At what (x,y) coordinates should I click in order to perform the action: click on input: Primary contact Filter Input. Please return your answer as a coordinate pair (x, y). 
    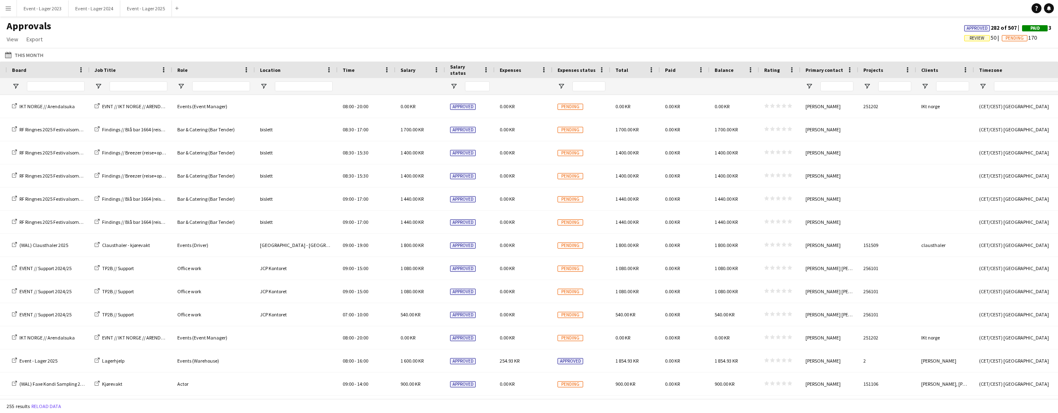
    Looking at the image, I should click on (837, 86).